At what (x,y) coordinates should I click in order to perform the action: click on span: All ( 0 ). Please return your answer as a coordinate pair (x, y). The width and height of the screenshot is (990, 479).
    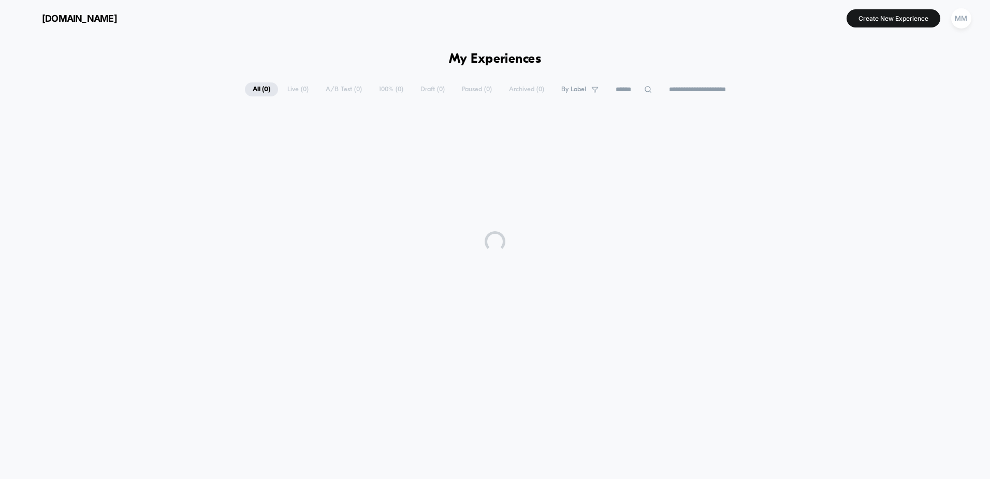
    Looking at the image, I should click on (262, 89).